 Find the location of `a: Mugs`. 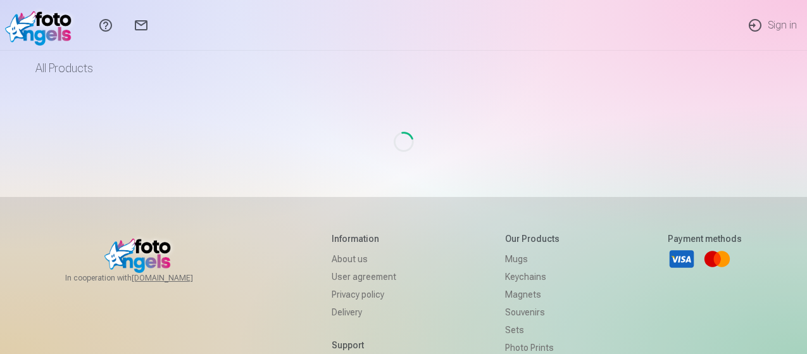

a: Mugs is located at coordinates (532, 259).